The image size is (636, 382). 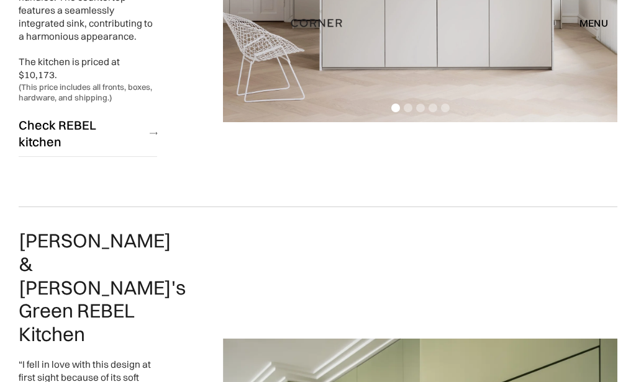 What do you see at coordinates (433, 108) in the screenshot?
I see `div: Show slide 4 of 5` at bounding box center [433, 108].